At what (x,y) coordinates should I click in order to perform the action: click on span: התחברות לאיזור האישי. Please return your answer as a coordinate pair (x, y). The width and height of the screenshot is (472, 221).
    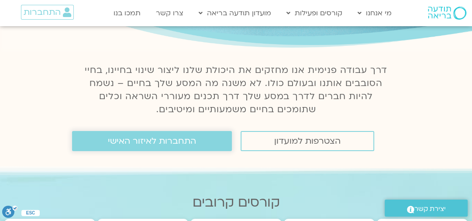
    Looking at the image, I should click on (152, 141).